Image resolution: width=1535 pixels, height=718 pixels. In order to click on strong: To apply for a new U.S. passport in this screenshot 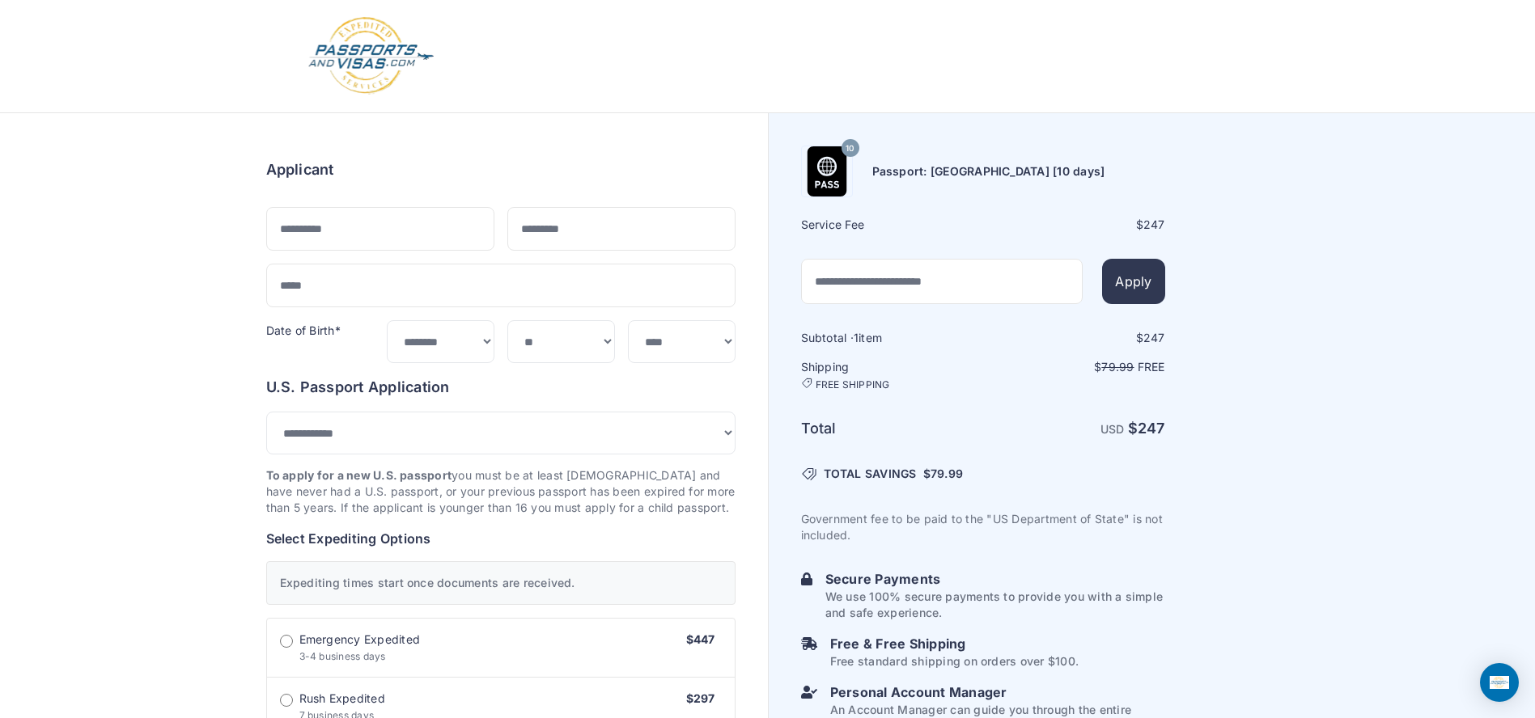, I will do `click(359, 475)`.